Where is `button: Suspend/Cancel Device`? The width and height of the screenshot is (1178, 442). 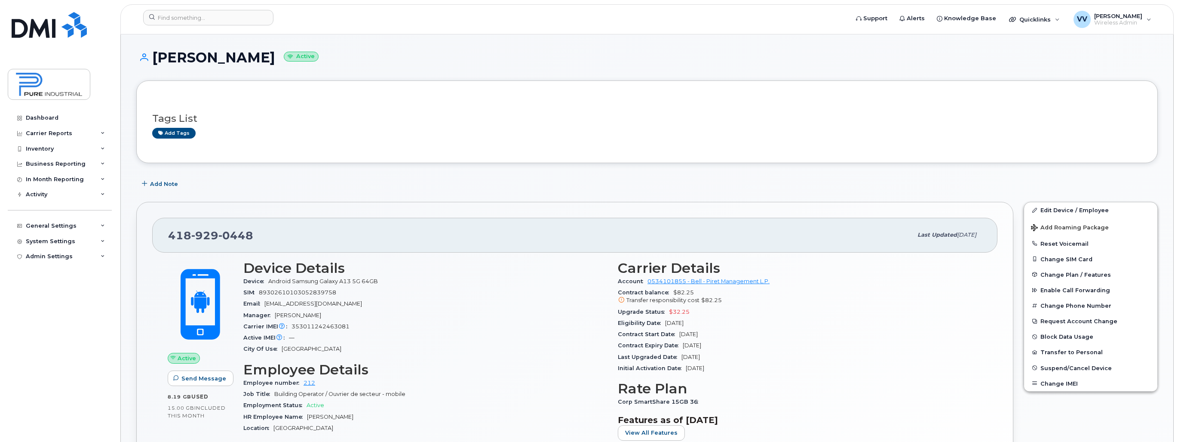
button: Suspend/Cancel Device is located at coordinates (1091, 368).